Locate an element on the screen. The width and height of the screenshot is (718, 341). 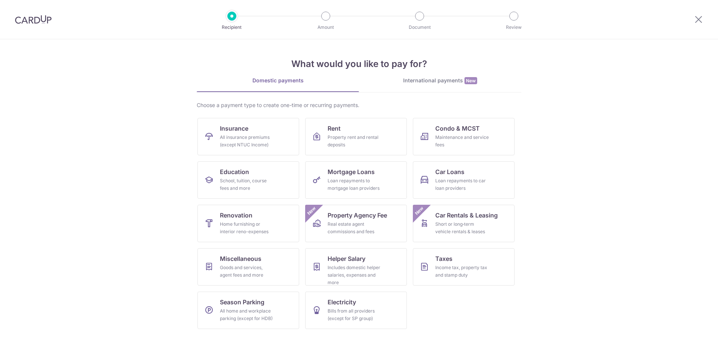
span: Helper Salary is located at coordinates (346, 258).